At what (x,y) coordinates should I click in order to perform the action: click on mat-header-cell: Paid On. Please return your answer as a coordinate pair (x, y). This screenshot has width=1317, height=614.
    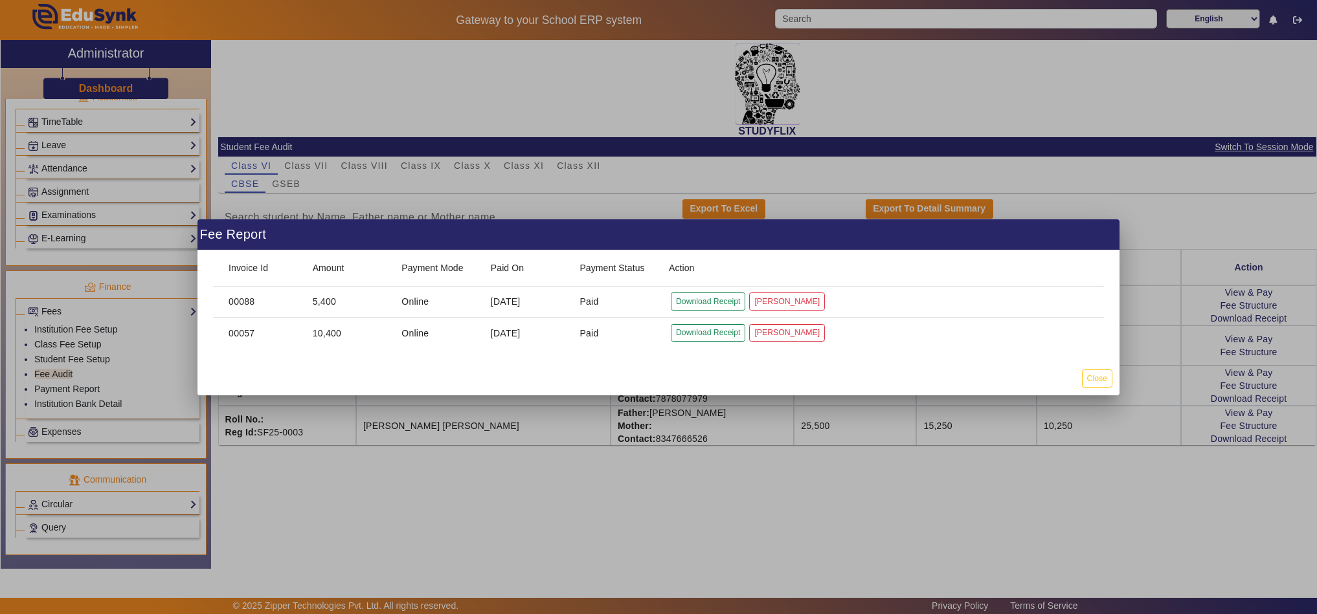
    Looking at the image, I should click on (525, 269).